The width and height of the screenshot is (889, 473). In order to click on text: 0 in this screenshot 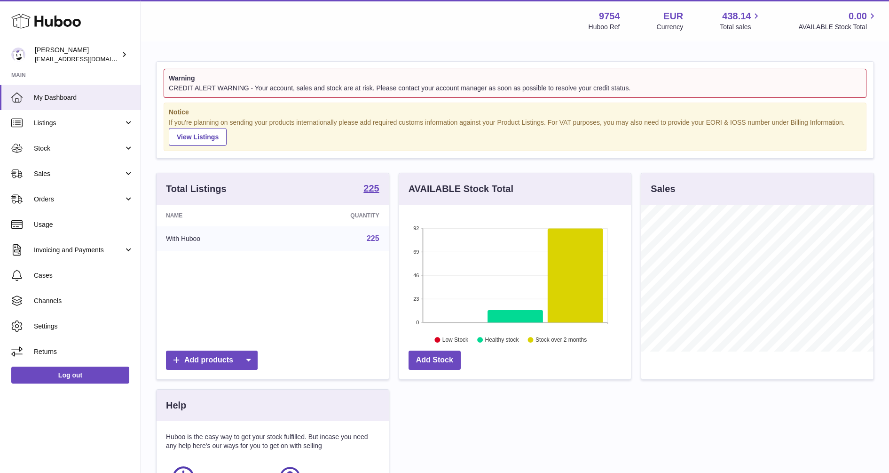, I will do `click(418, 322)`.